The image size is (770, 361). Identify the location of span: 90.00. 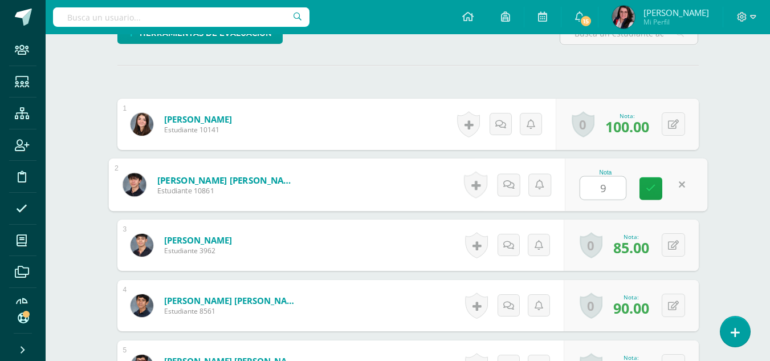
(631, 308).